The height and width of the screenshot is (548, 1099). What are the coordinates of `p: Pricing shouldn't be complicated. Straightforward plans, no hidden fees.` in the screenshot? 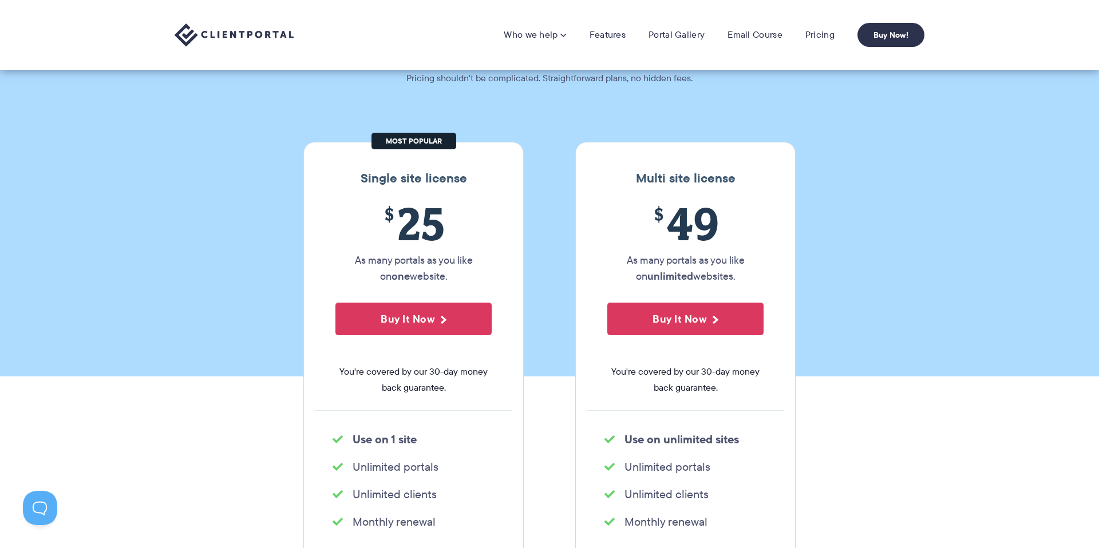 It's located at (549, 78).